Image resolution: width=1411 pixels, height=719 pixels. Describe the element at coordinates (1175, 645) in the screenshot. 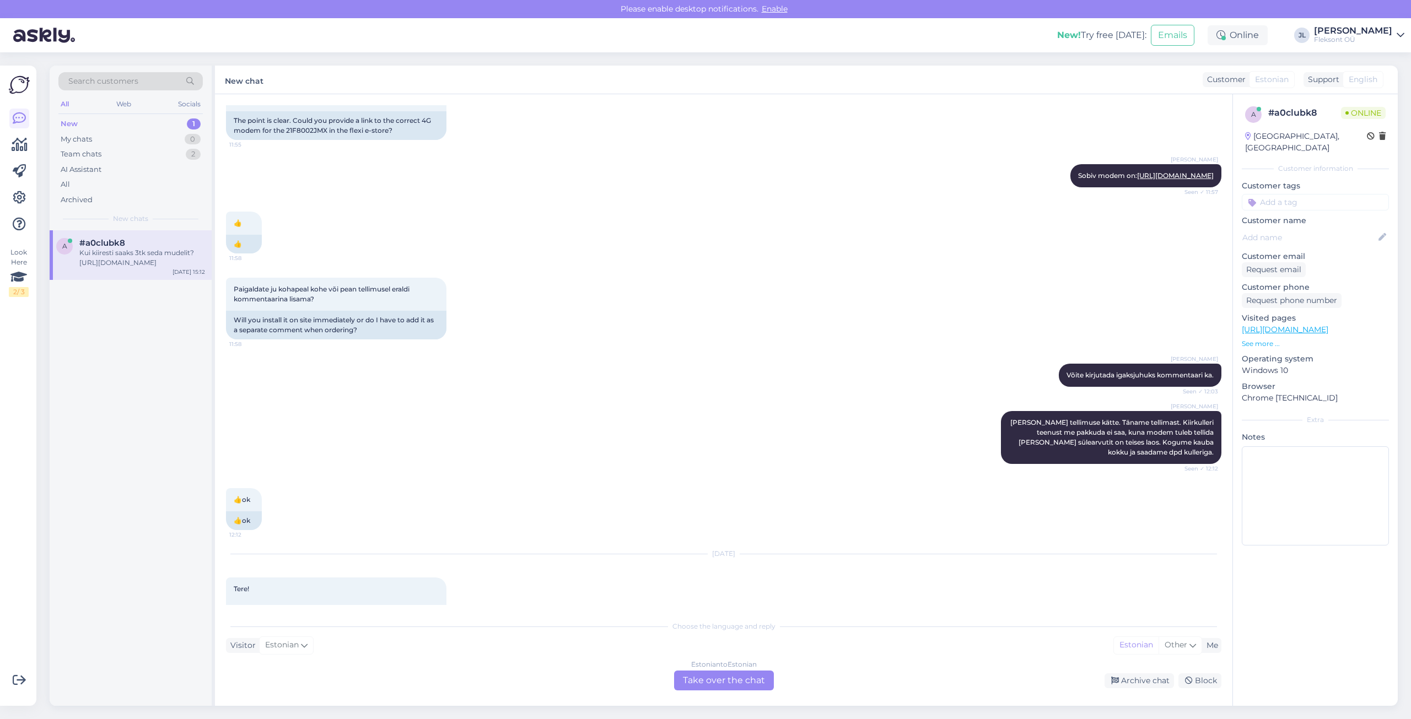

I see `span: Other` at that location.